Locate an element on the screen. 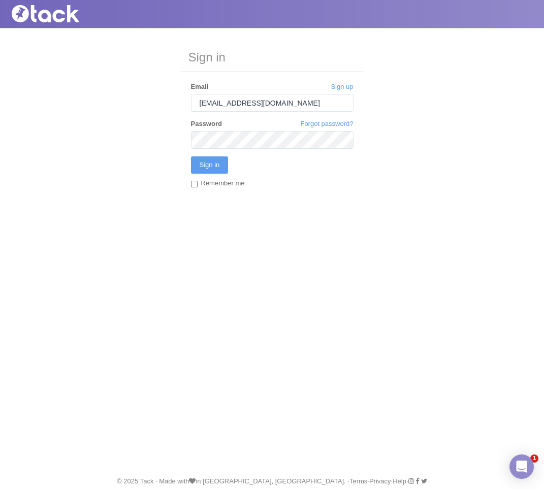 Image resolution: width=544 pixels, height=489 pixels. a: Terms is located at coordinates (358, 481).